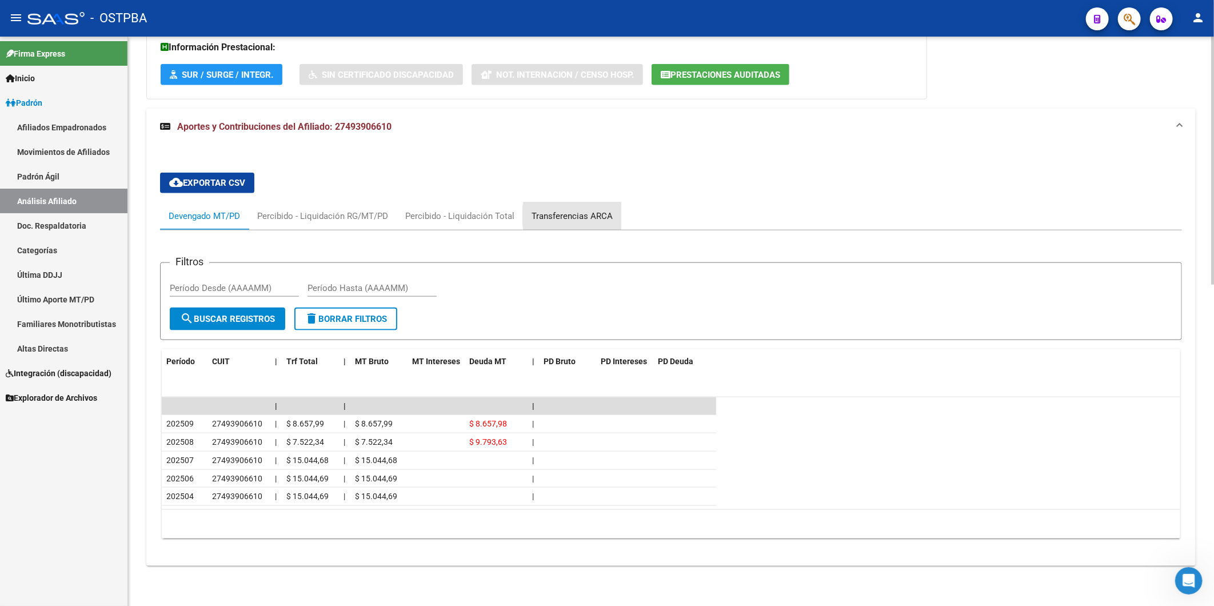 This screenshot has width=1214, height=606. Describe the element at coordinates (496, 361) in the screenshot. I see `datatable-header-cell: Deuda MT` at that location.